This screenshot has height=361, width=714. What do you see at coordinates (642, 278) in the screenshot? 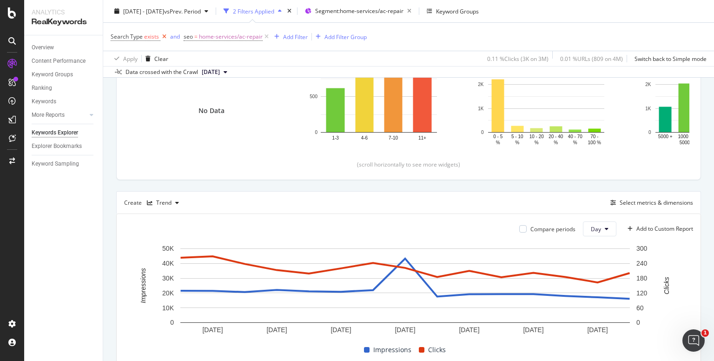
I see `text: 180` at bounding box center [642, 278].